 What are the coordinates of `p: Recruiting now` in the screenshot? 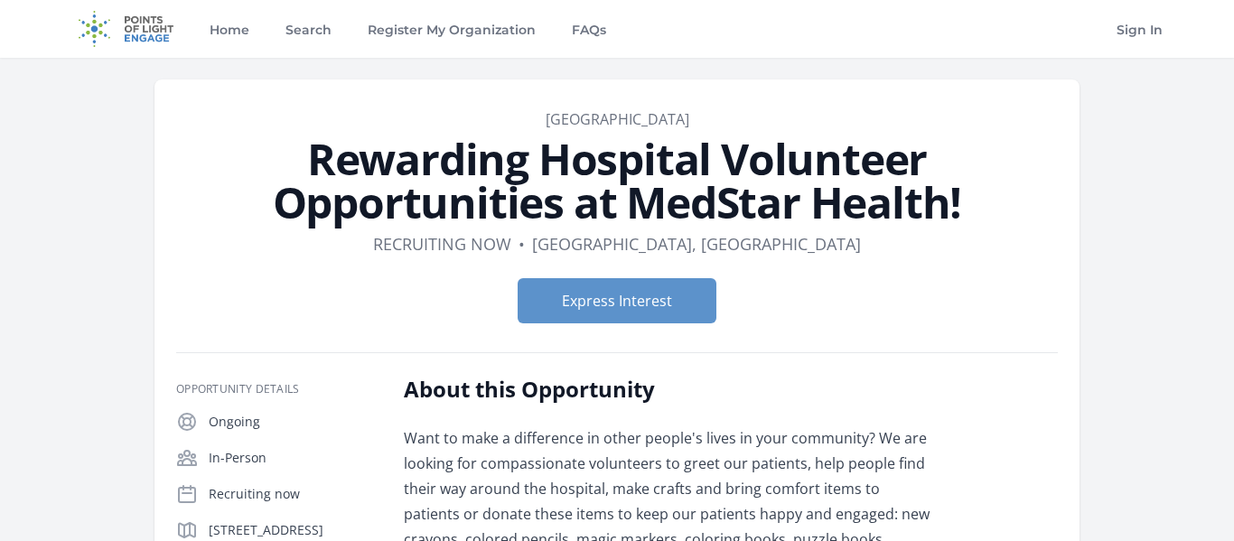 It's located at (292, 494).